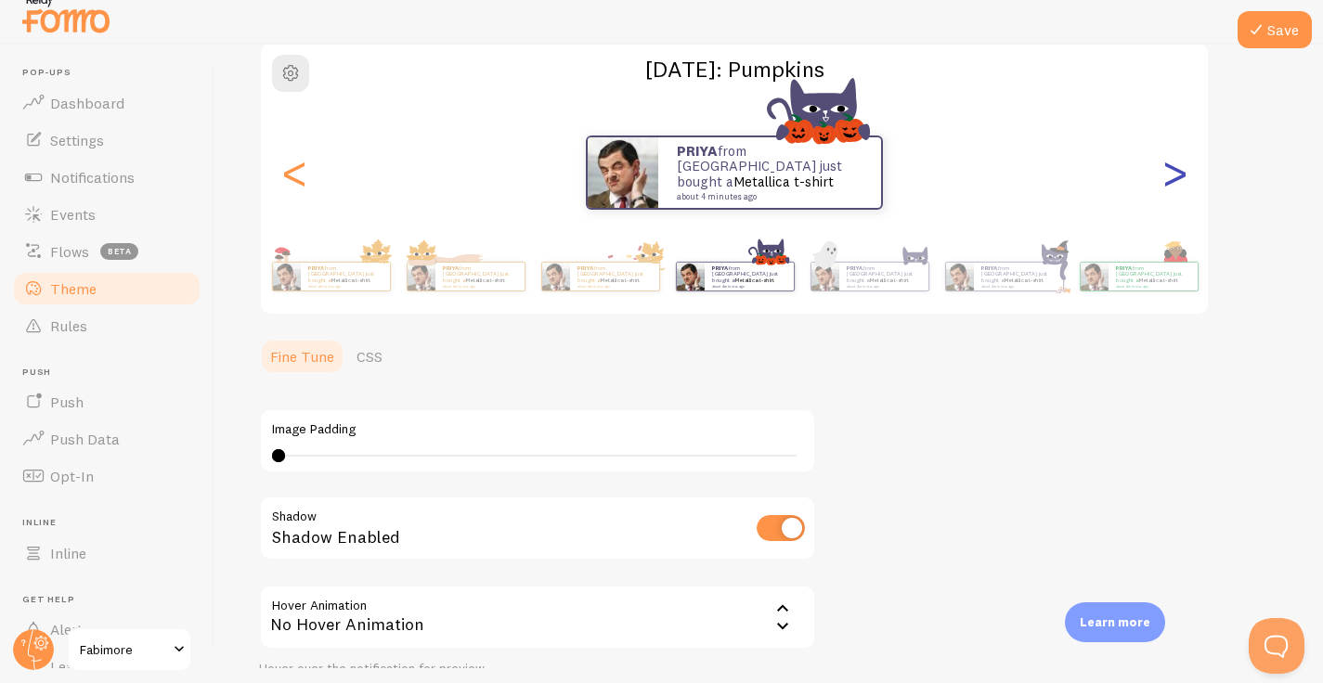 The height and width of the screenshot is (683, 1323). What do you see at coordinates (107, 140) in the screenshot?
I see `a: Settings` at bounding box center [107, 140].